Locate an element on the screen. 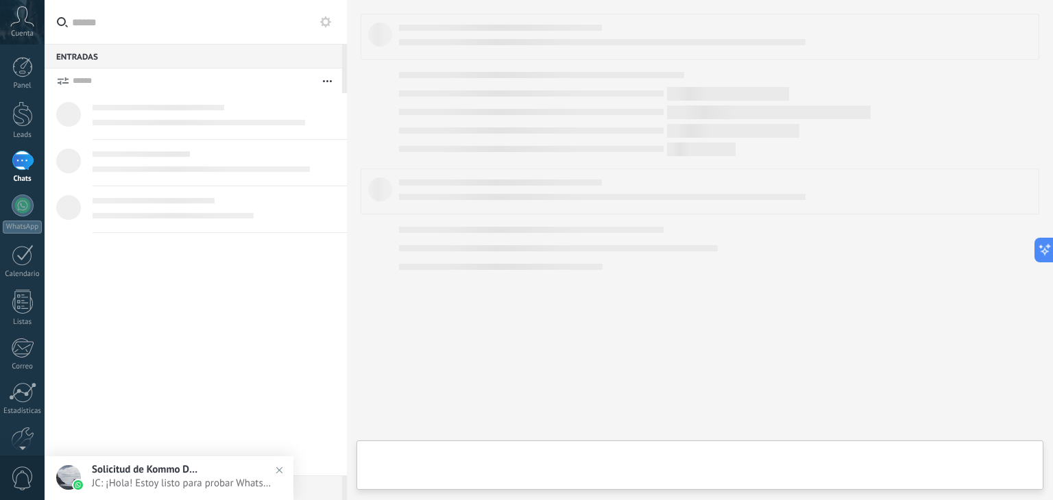 The image size is (1053, 500). div: WhatsApp is located at coordinates (22, 227).